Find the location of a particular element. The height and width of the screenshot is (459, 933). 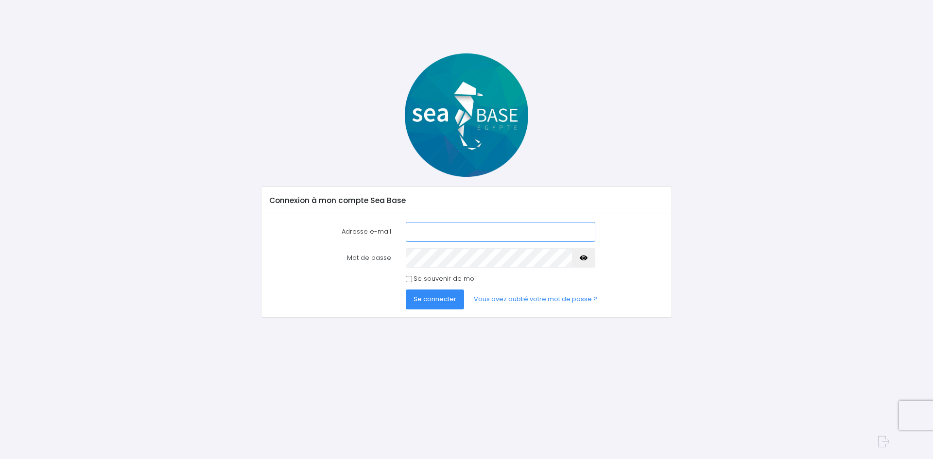

button: Se connecter is located at coordinates (435, 299).